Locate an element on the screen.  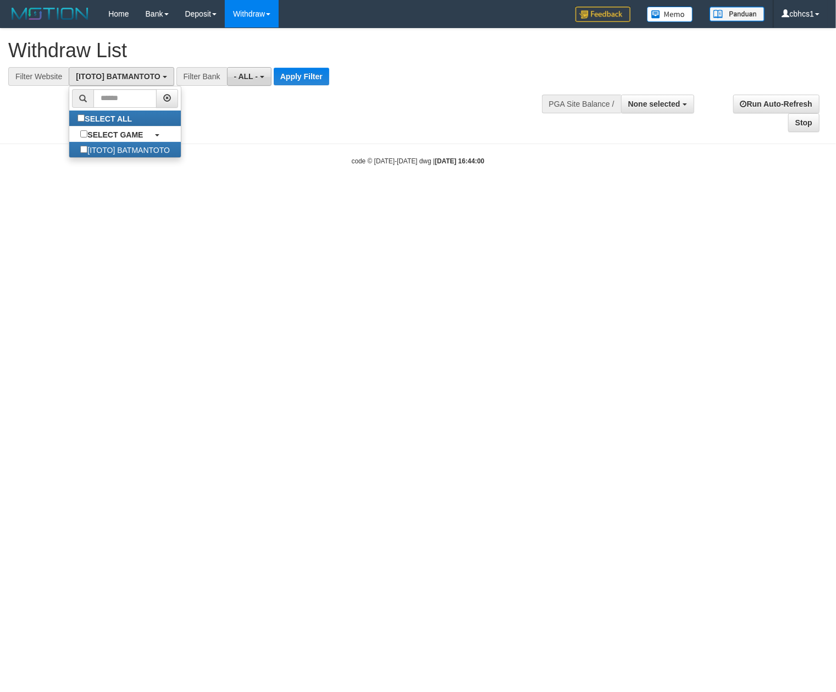
button: Apply Filter is located at coordinates (301, 76).